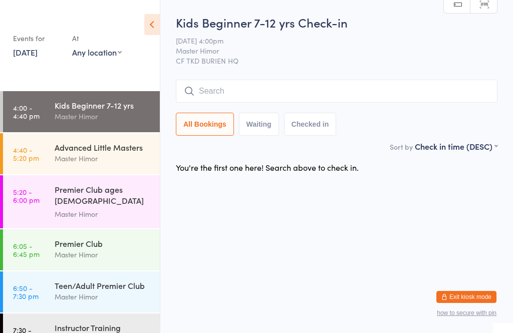 The width and height of the screenshot is (513, 333). What do you see at coordinates (329, 51) in the screenshot?
I see `span: Master Himor` at bounding box center [329, 51].